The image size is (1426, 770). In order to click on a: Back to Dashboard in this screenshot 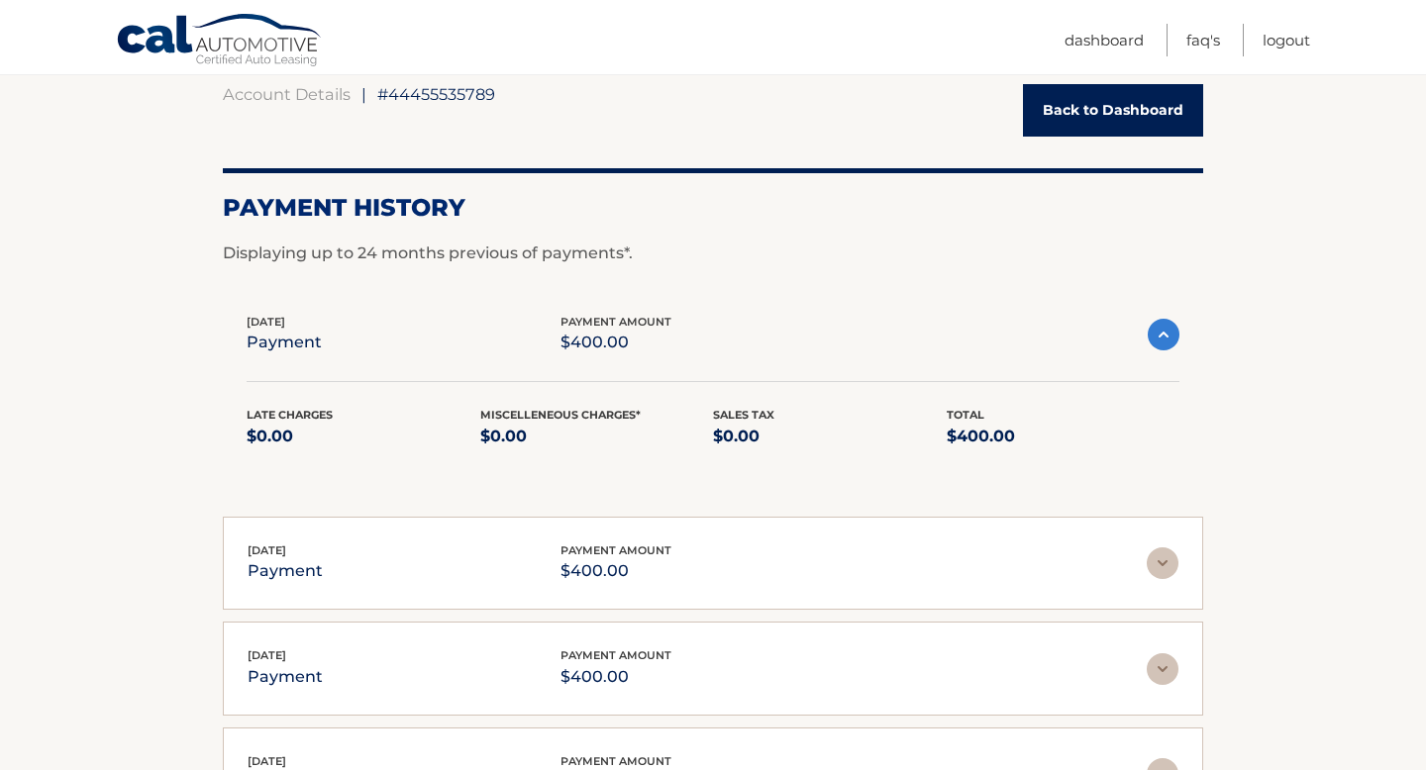, I will do `click(1113, 110)`.